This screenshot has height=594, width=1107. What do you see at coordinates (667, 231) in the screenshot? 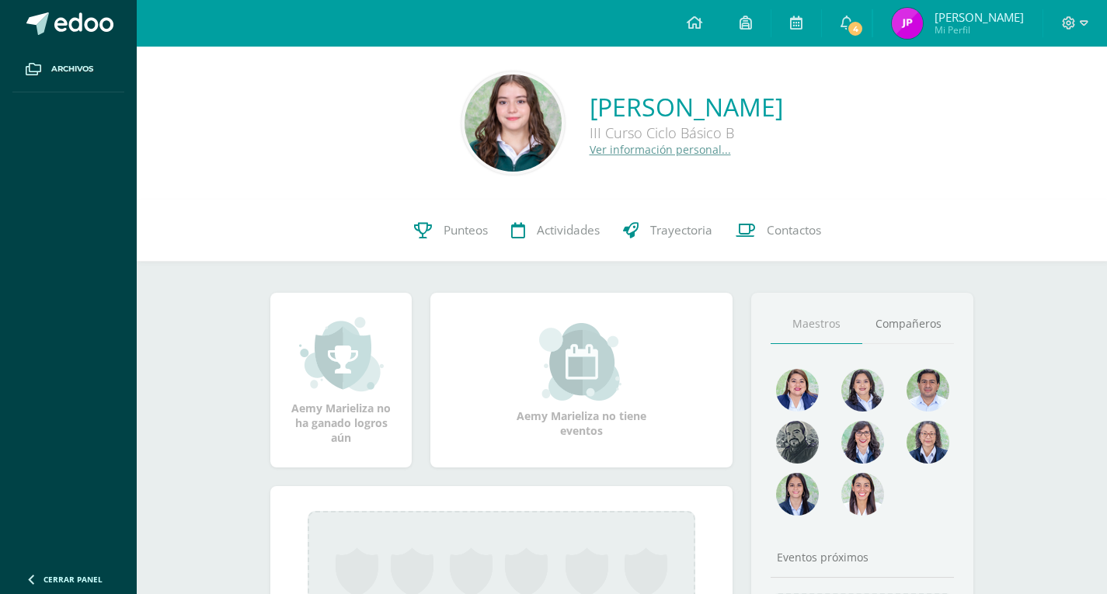
I see `a: Trayectoria` at bounding box center [667, 231].